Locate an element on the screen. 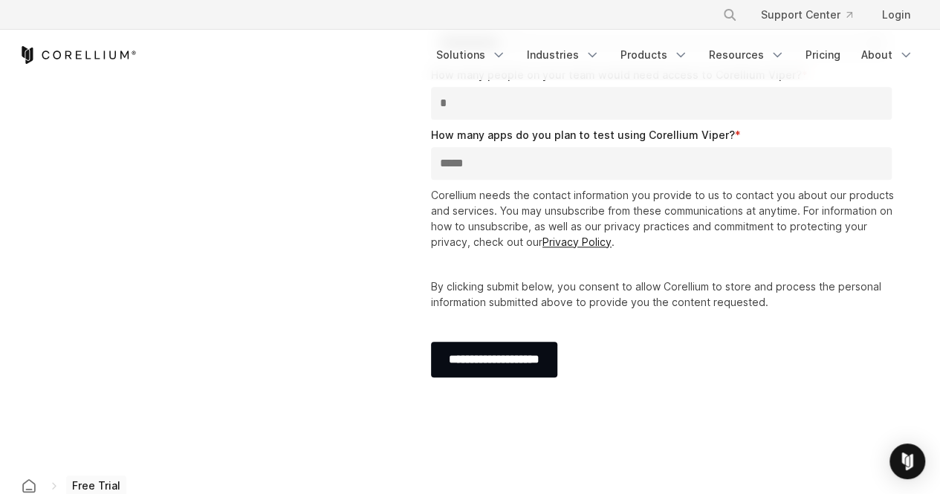 The width and height of the screenshot is (940, 494). span: How many apps do you plan to test using Corellium Viper? is located at coordinates (583, 135).